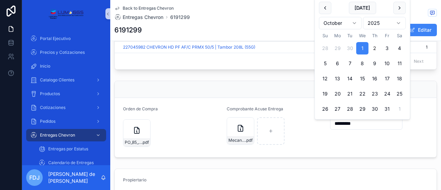 This screenshot has width=441, height=190. What do you see at coordinates (48, 121) in the screenshot?
I see `span: Pedidos` at bounding box center [48, 121].